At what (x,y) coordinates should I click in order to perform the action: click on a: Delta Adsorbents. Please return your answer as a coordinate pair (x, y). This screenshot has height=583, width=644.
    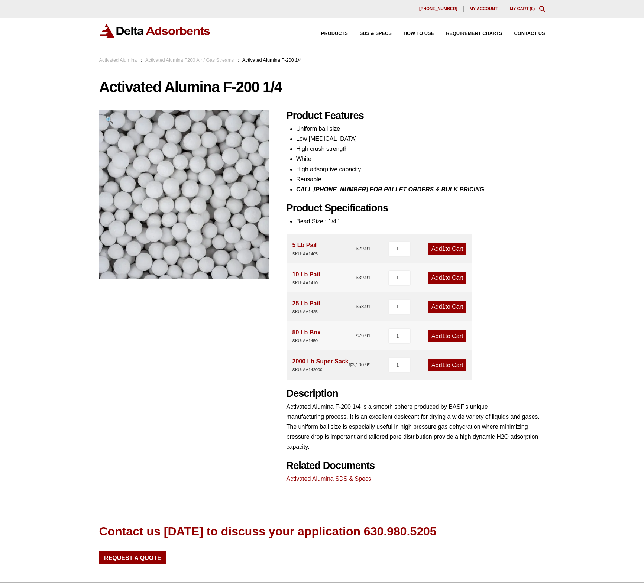
    Looking at the image, I should click on (155, 31).